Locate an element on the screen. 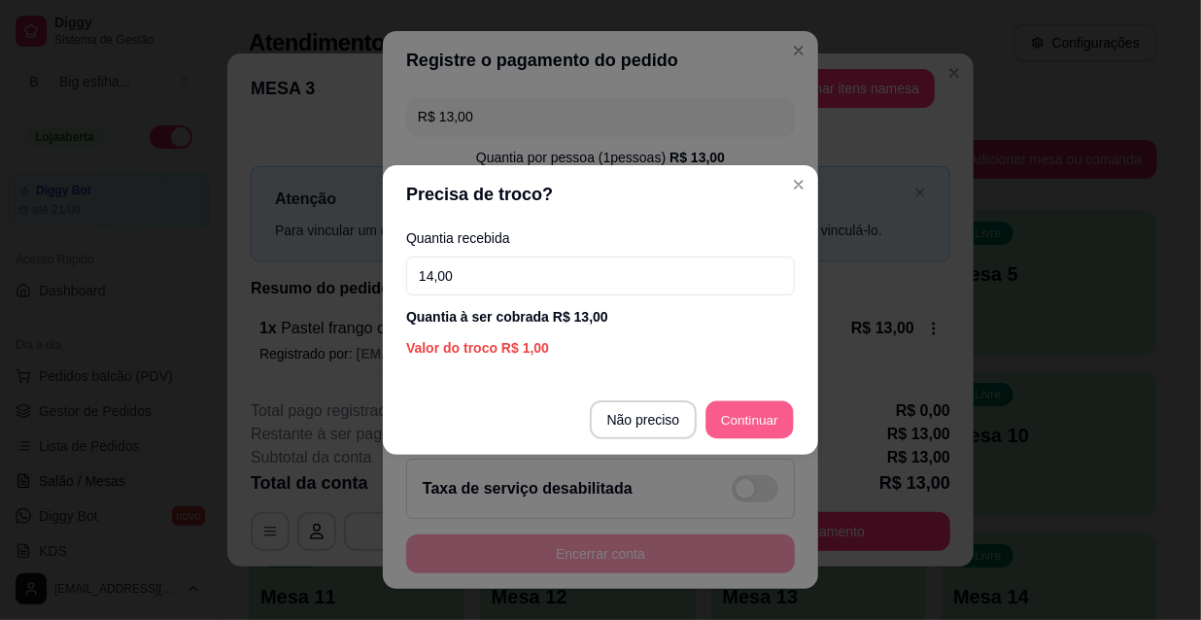 The height and width of the screenshot is (620, 1201). button: Close is located at coordinates (799, 185).